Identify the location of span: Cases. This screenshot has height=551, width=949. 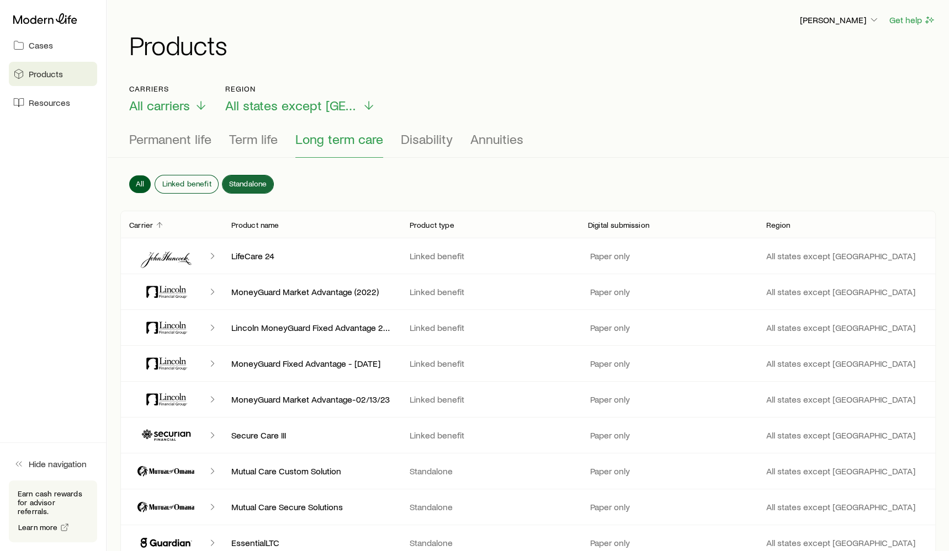
(41, 45).